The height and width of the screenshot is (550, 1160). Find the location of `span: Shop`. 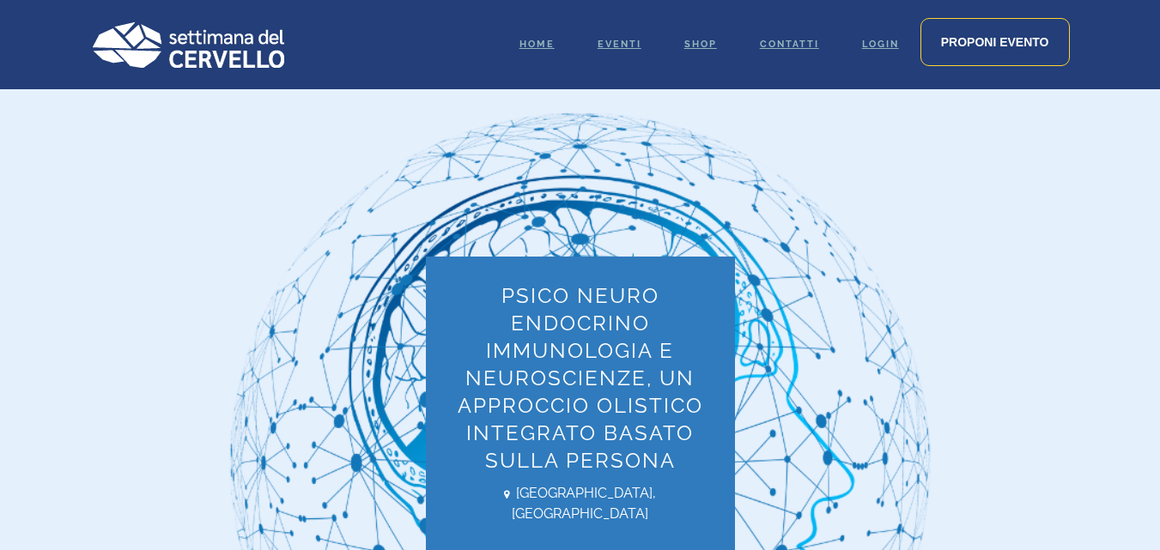

span: Shop is located at coordinates (701, 44).